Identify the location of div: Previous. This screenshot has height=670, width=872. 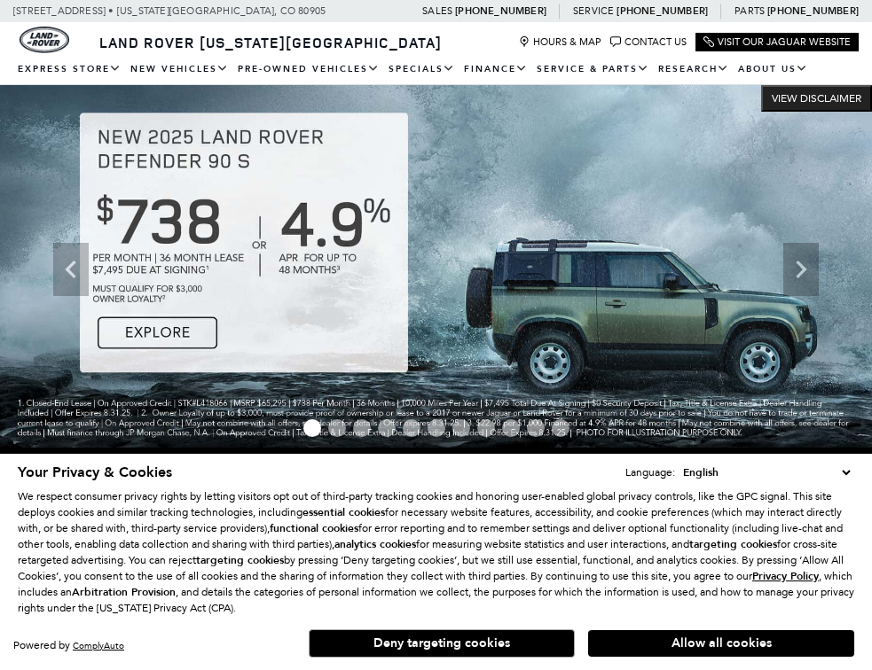
(71, 270).